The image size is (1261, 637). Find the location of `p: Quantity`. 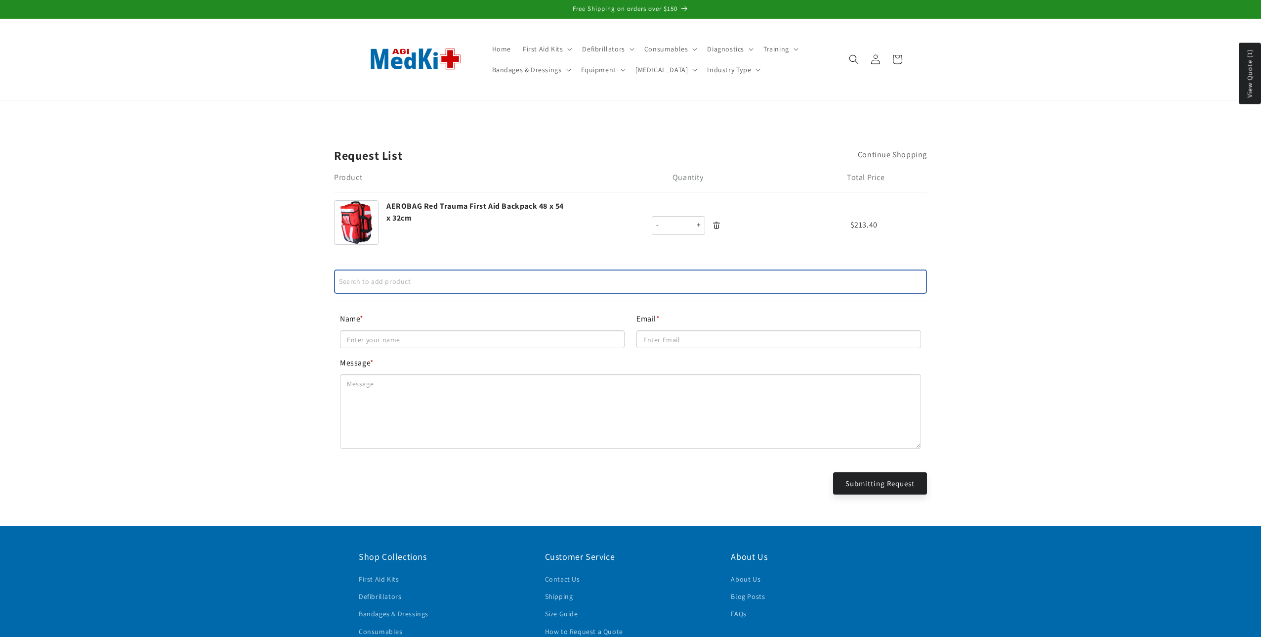

p: Quantity is located at coordinates (688, 177).